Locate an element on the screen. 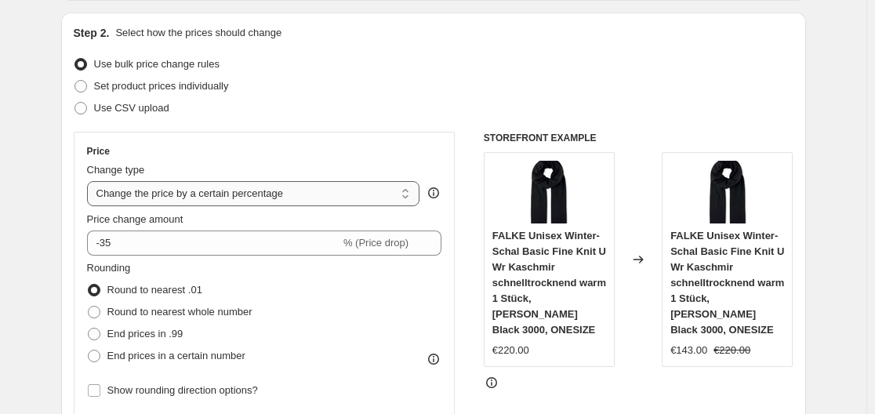 This screenshot has width=875, height=414. h3: Price is located at coordinates (98, 151).